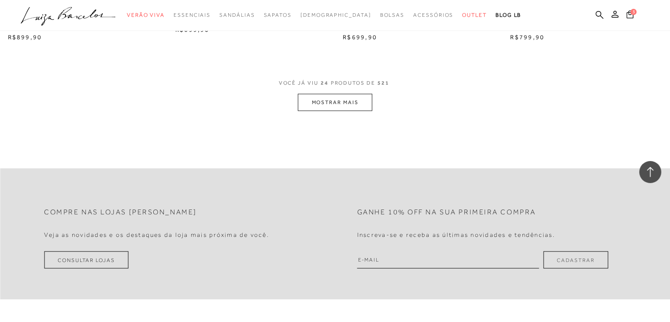  What do you see at coordinates (448, 260) in the screenshot?
I see `input: E-mail` at bounding box center [448, 260].